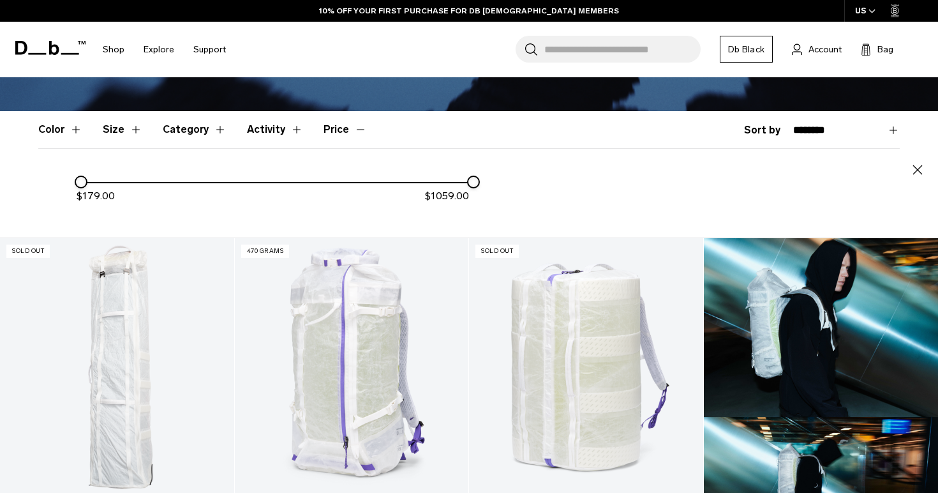  I want to click on button: Bag, so click(877, 49).